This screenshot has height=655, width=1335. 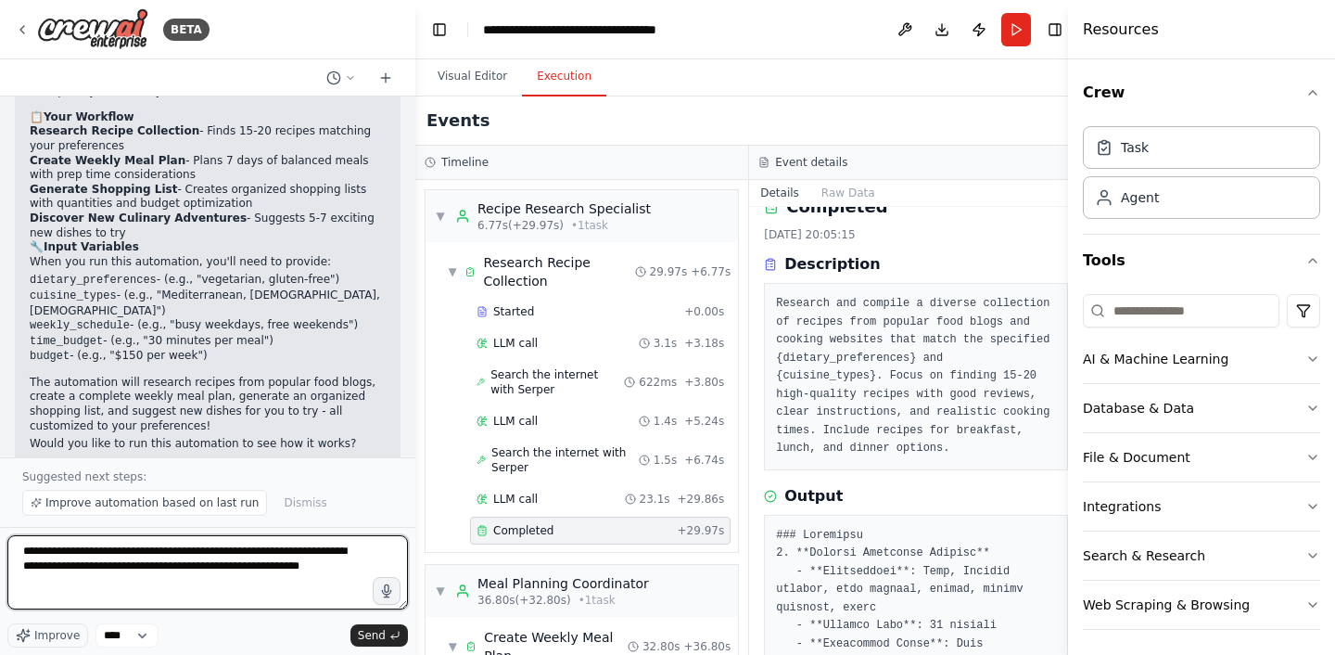 What do you see at coordinates (152, 503) in the screenshot?
I see `span: Improve automation based on last run` at bounding box center [152, 503].